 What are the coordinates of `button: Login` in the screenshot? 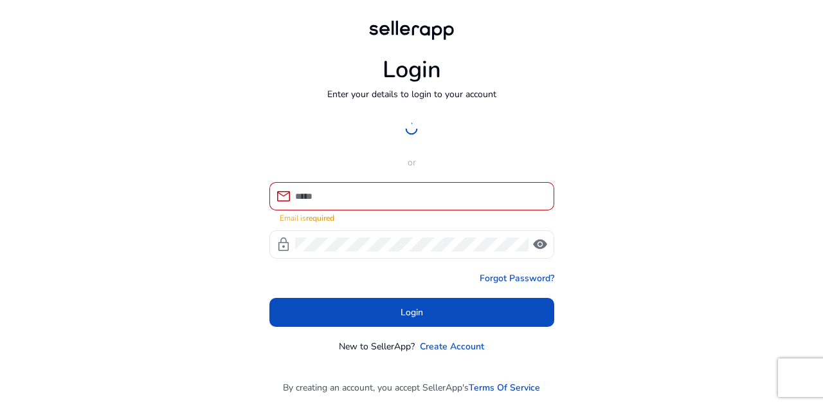 It's located at (411, 312).